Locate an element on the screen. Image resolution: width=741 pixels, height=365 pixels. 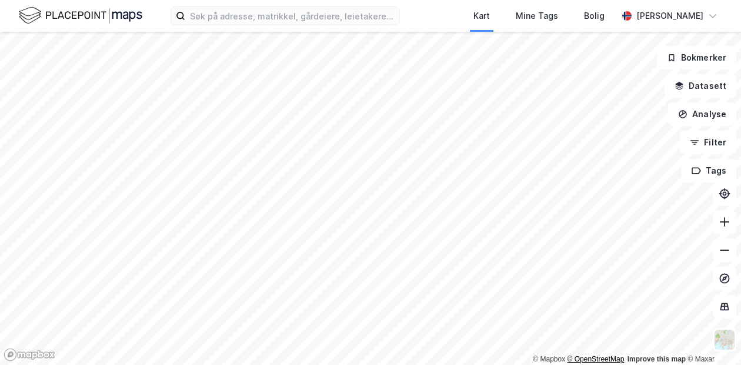
a: Mapbox is located at coordinates (549, 359).